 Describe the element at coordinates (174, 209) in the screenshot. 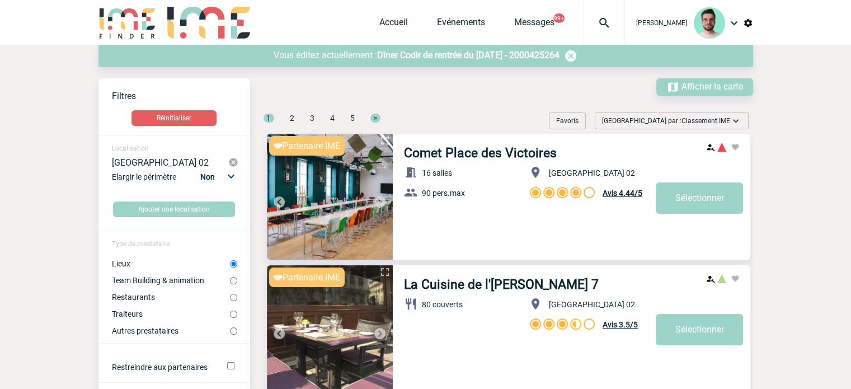

I see `button: Ajouter une localisation` at that location.